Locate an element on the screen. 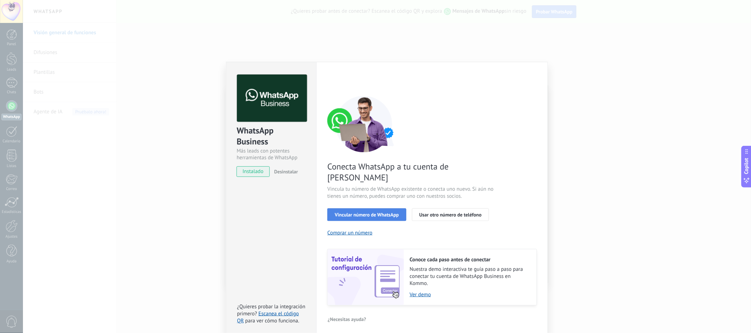 This screenshot has height=333, width=751. button: Usar otro número de teléfono is located at coordinates (451, 215).